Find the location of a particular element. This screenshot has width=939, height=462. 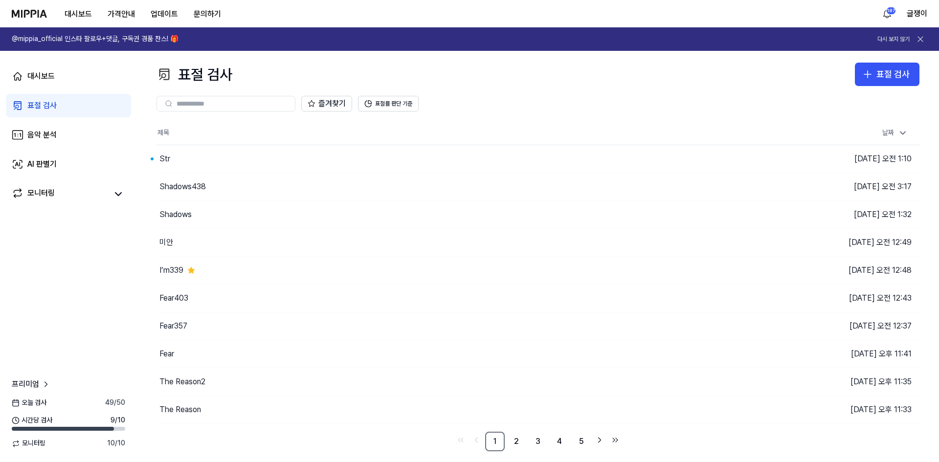

button: 즐겨찾기 is located at coordinates (327, 104).